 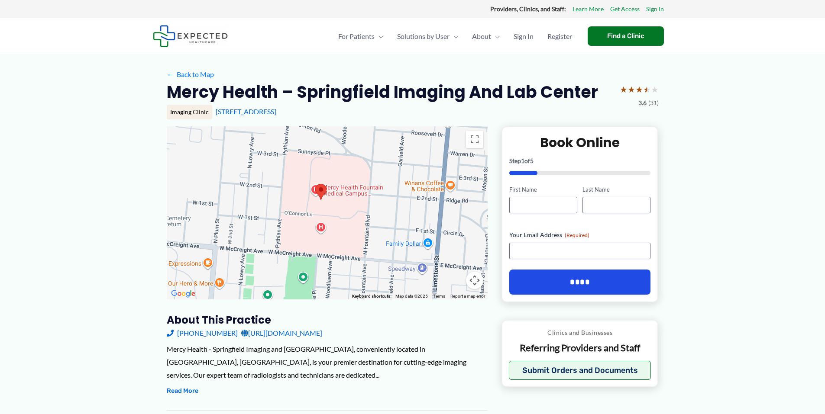 What do you see at coordinates (626, 36) in the screenshot?
I see `a: Find a Clinic` at bounding box center [626, 36].